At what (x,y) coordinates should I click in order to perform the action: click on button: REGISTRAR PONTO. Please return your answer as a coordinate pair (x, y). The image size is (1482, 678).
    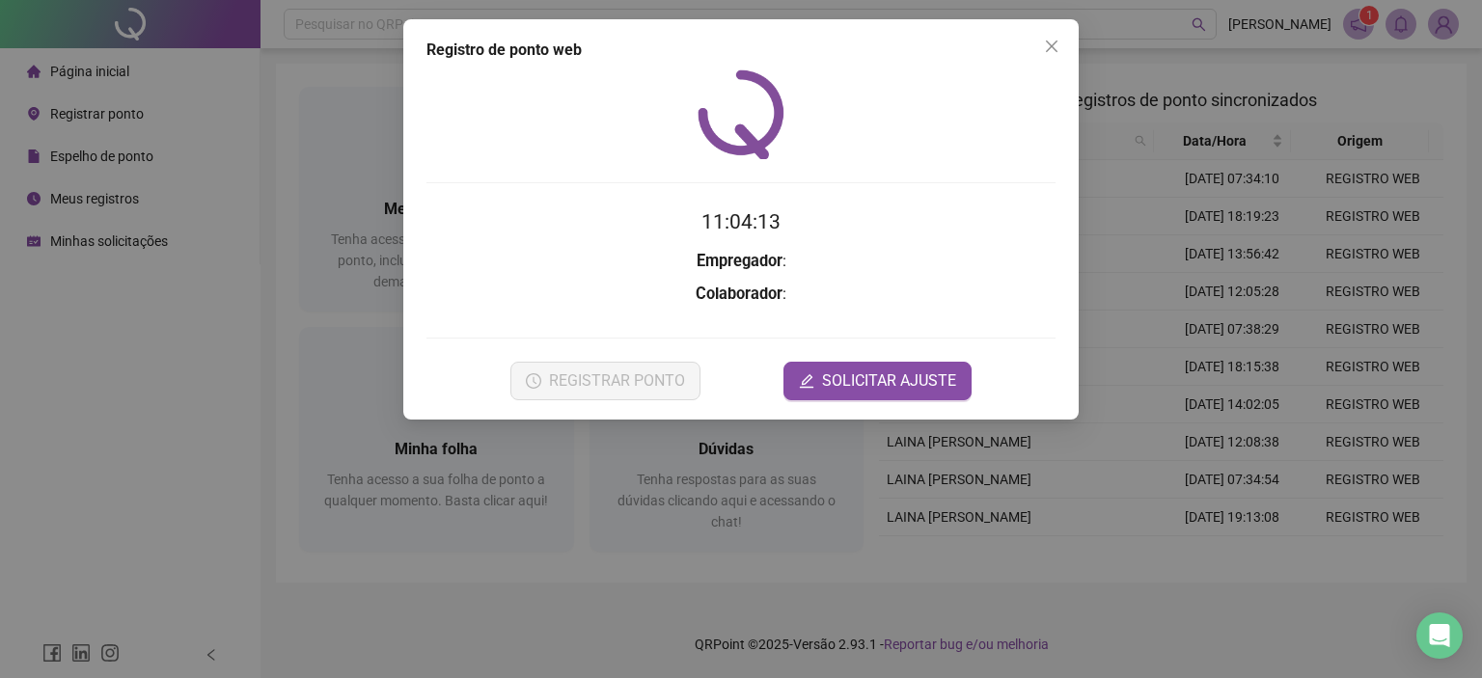
    Looking at the image, I should click on (605, 381).